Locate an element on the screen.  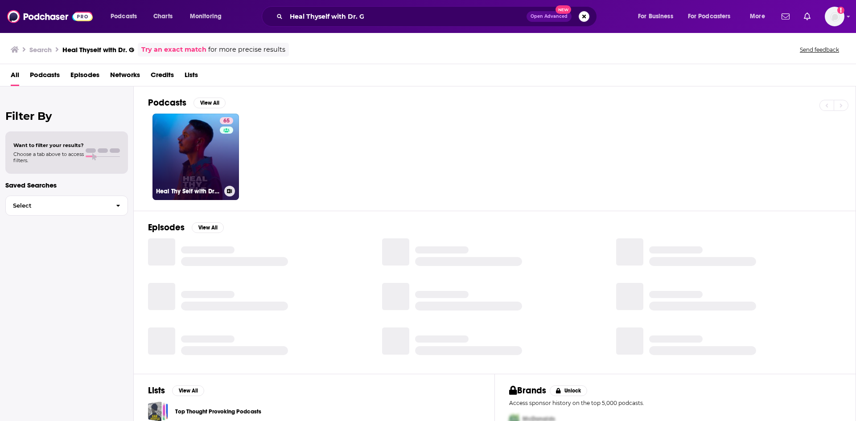
h3: Heal Thyself with Dr. G is located at coordinates (98, 49).